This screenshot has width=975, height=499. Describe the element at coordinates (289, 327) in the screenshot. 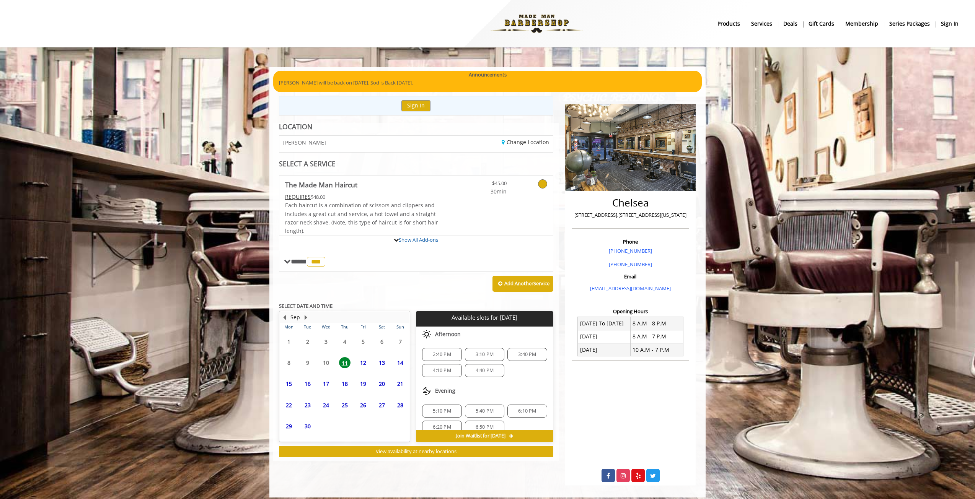

I see `th: Mon` at that location.